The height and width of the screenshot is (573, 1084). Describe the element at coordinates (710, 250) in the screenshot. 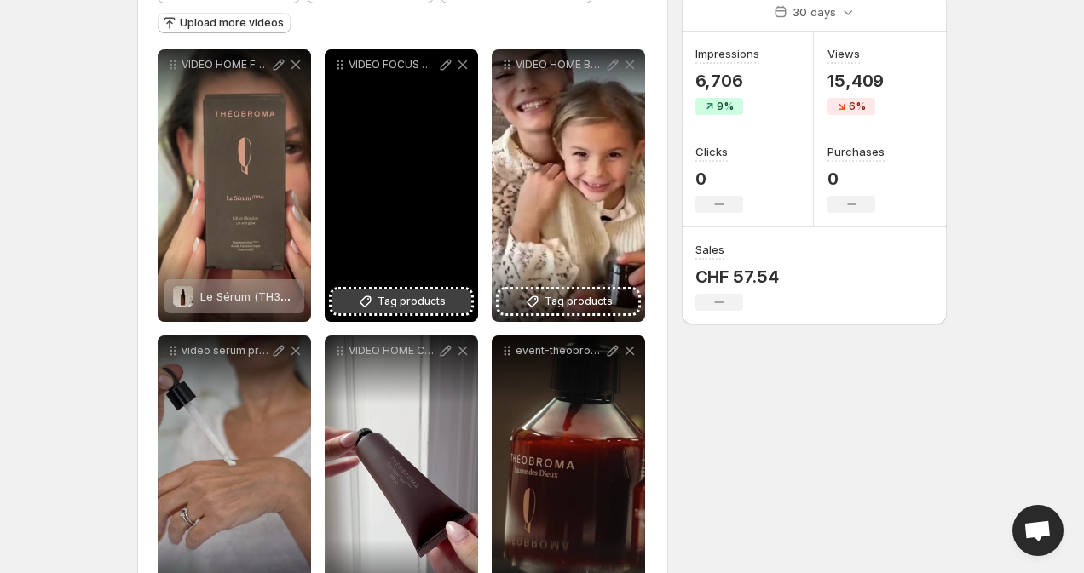

I see `h3: Sales` at that location.